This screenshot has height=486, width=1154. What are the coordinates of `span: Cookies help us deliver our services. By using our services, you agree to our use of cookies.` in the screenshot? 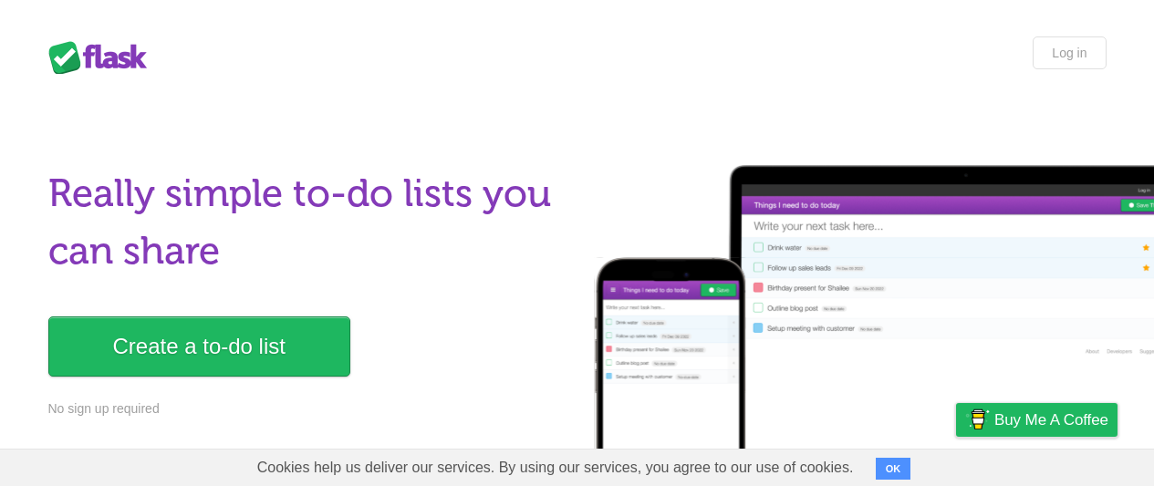 It's located at (555, 468).